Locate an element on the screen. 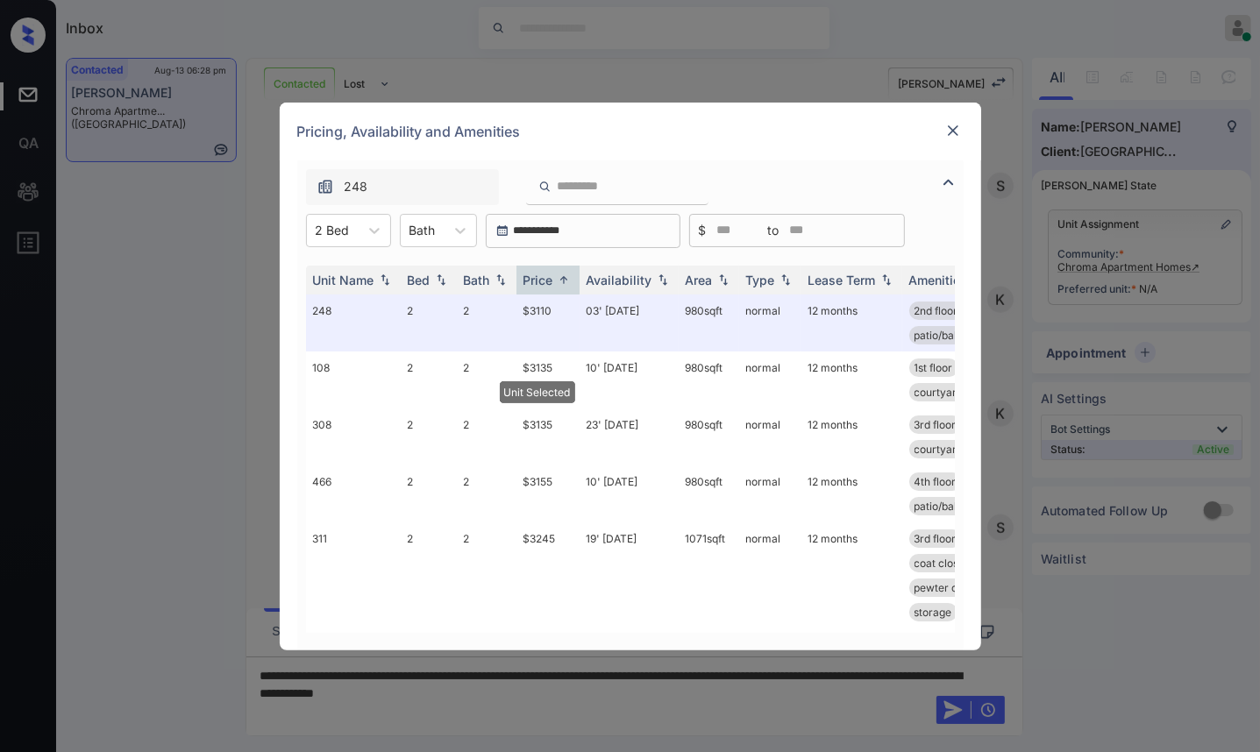  div: Bed is located at coordinates (419, 280).